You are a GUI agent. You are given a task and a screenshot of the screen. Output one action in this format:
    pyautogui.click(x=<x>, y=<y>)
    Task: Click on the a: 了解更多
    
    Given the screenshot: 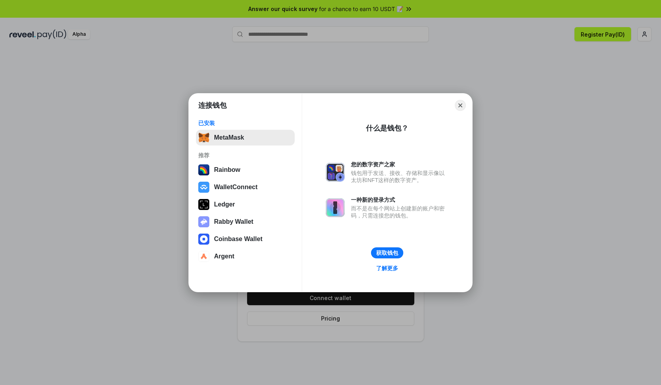 What is the action you would take?
    pyautogui.click(x=387, y=268)
    